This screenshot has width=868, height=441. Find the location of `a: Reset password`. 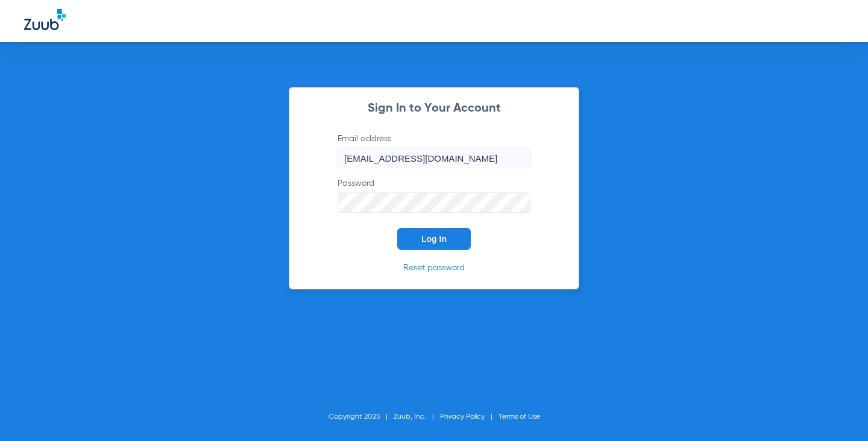

a: Reset password is located at coordinates (434, 268).